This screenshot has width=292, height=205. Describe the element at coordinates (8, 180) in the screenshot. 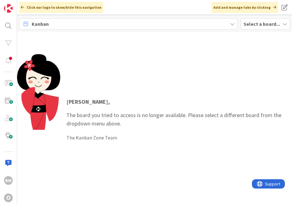

I see `div: BW` at that location.